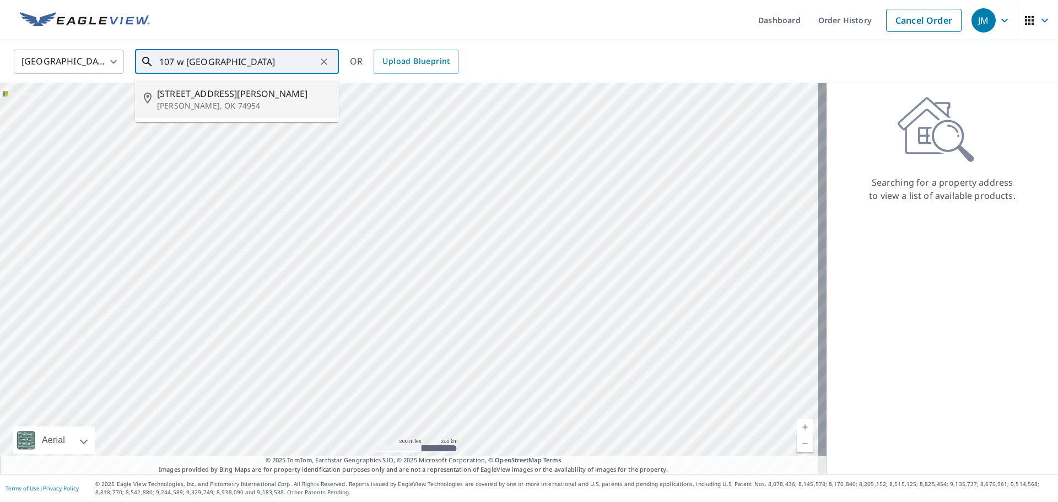 This screenshot has height=502, width=1058. I want to click on img: EV Logo, so click(85, 20).